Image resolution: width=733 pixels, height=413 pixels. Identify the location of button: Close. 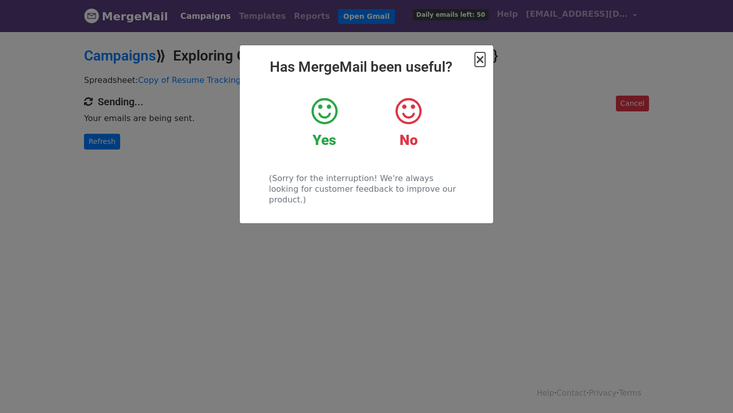
(480, 60).